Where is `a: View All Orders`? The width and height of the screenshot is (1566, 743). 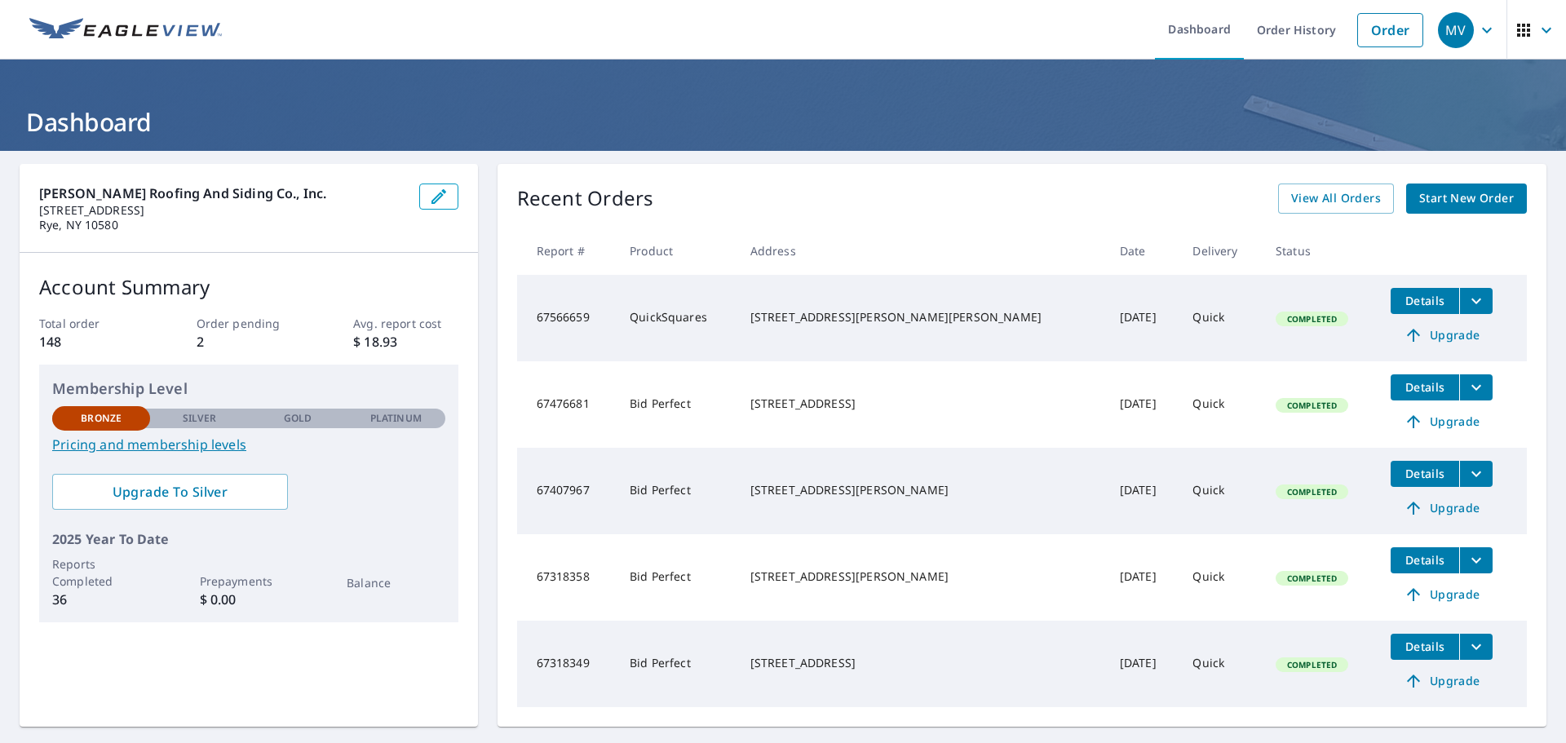 a: View All Orders is located at coordinates (1336, 198).